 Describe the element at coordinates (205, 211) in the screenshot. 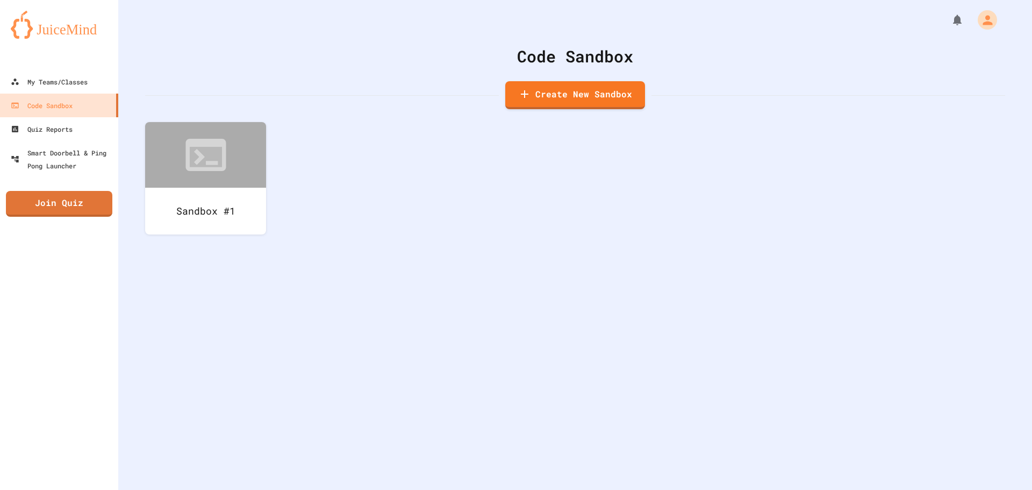

I see `div: Sandbox #1` at that location.